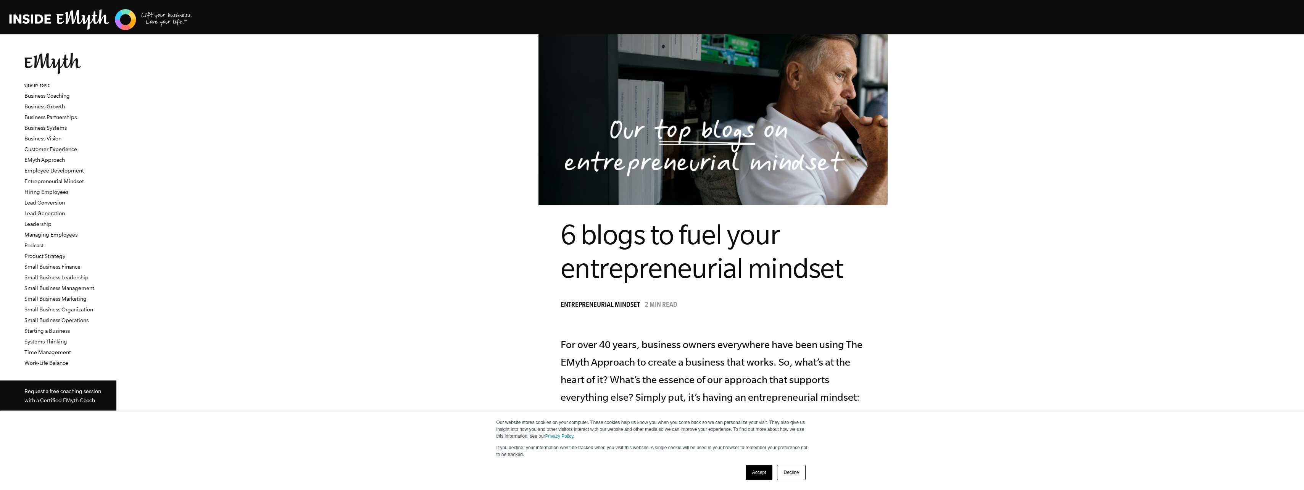 The width and height of the screenshot is (1304, 490). I want to click on a: Systems Thinking, so click(46, 342).